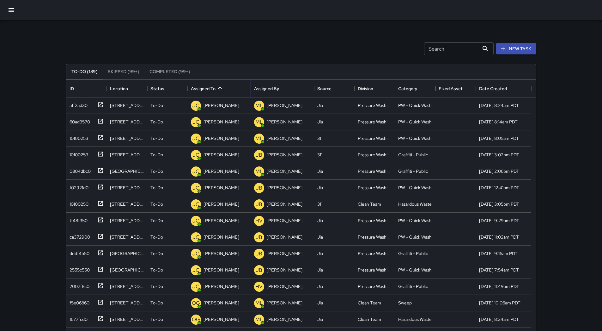 The width and height of the screenshot is (602, 331). Describe the element at coordinates (334, 89) in the screenshot. I see `div: Source` at that location.